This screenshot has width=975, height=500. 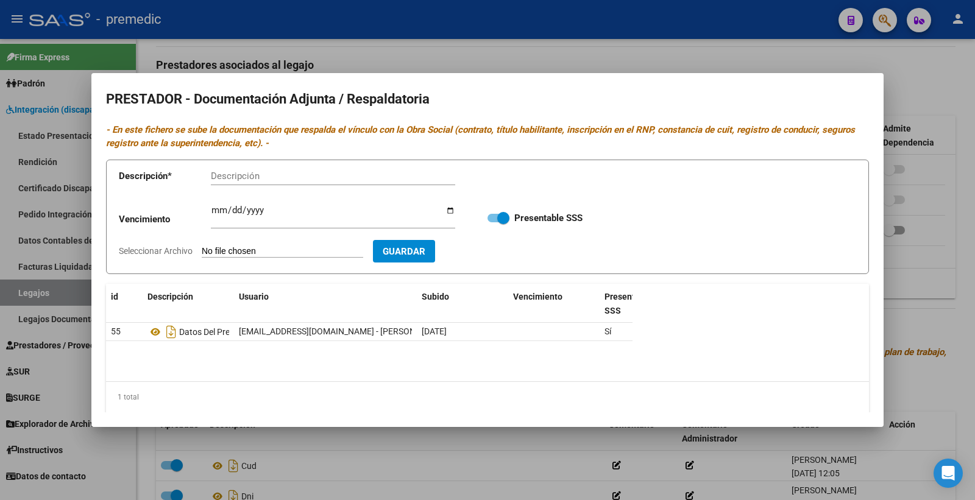 I want to click on span: Guardar, so click(x=404, y=252).